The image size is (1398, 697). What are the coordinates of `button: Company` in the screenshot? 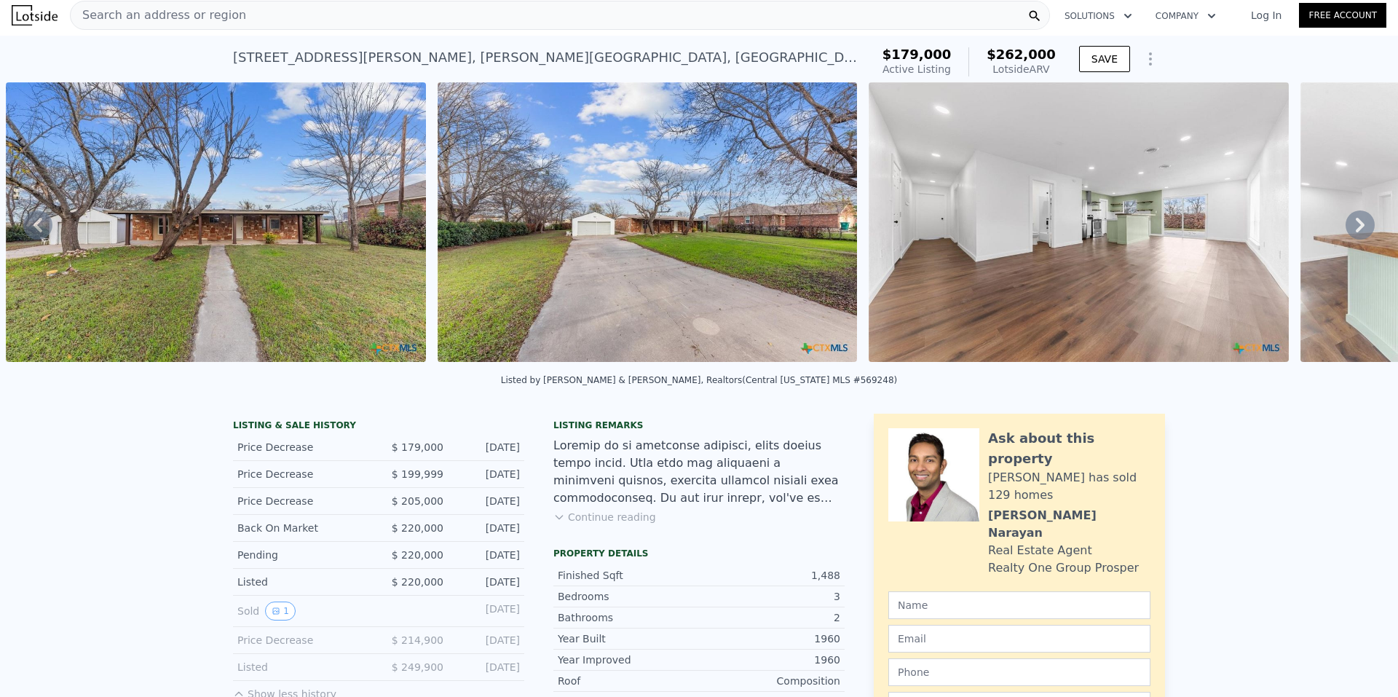 It's located at (1185, 16).